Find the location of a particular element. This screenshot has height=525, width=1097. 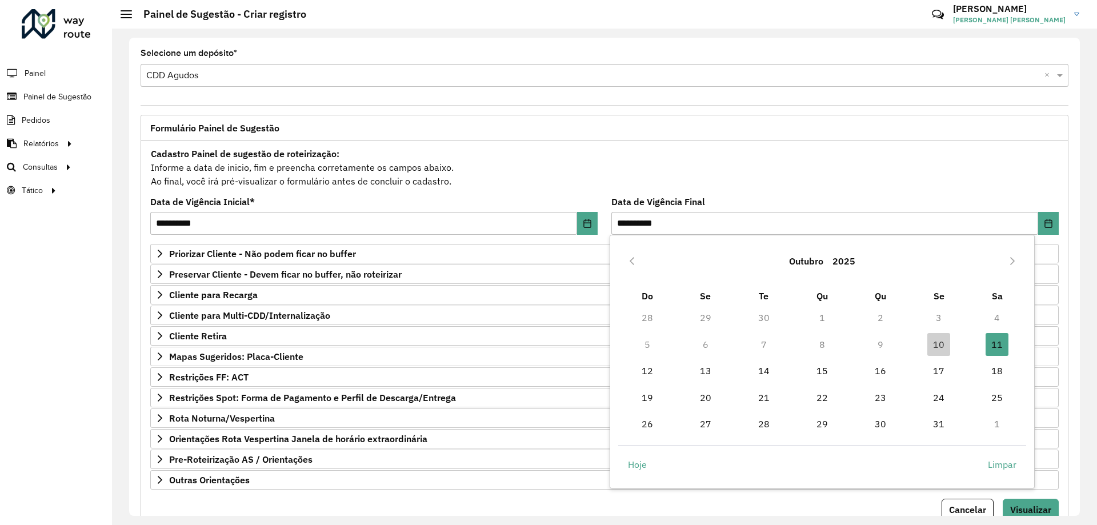

button: Previous Month is located at coordinates (632, 261).